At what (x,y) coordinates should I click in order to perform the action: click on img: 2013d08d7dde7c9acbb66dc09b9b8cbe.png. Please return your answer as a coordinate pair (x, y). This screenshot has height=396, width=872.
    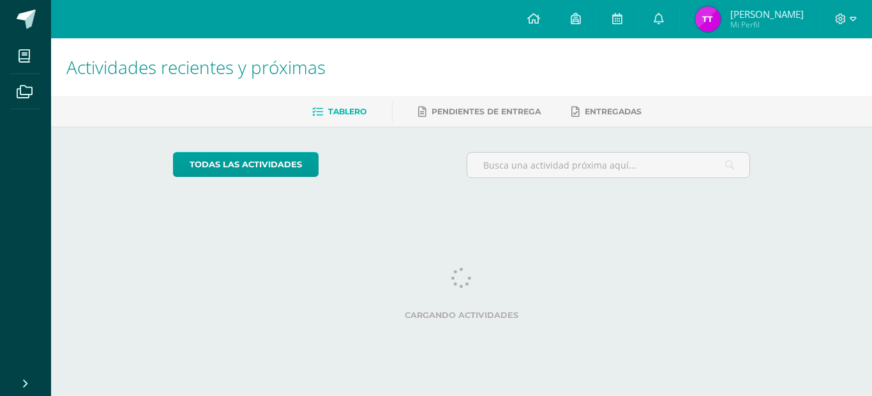
    Looking at the image, I should click on (708, 19).